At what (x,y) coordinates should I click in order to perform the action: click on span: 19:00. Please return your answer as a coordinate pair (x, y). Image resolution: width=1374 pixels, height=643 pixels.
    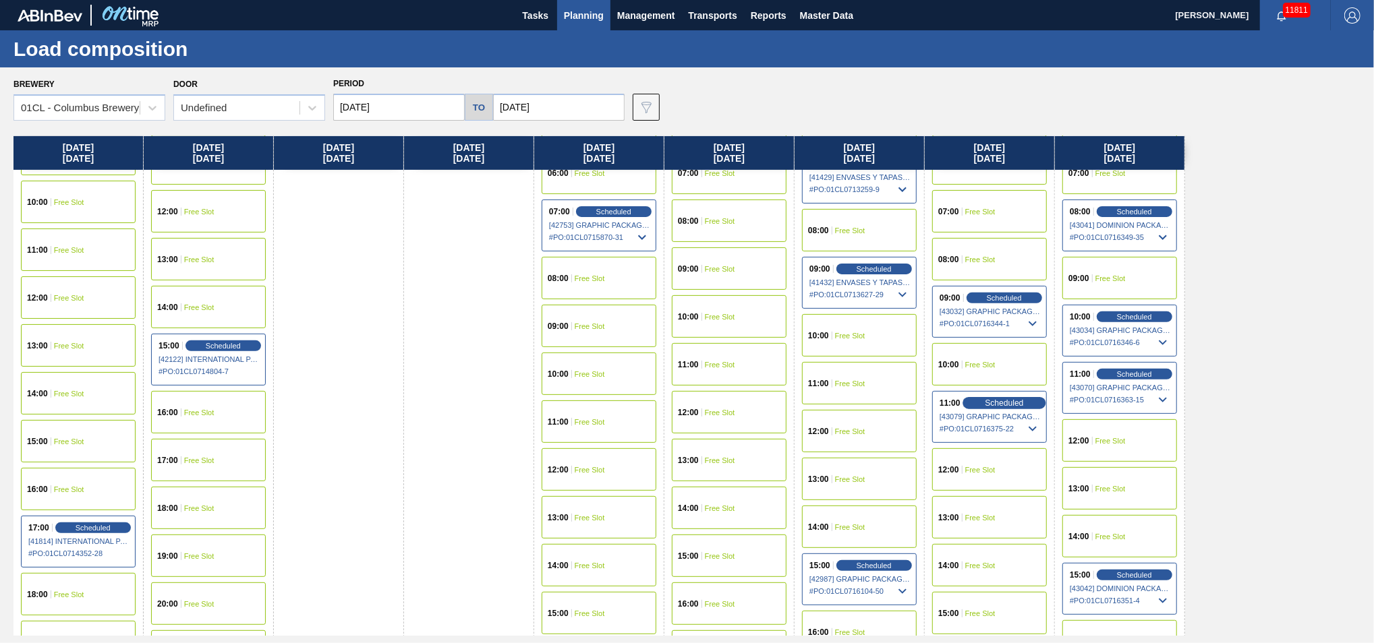
    Looking at the image, I should click on (167, 556).